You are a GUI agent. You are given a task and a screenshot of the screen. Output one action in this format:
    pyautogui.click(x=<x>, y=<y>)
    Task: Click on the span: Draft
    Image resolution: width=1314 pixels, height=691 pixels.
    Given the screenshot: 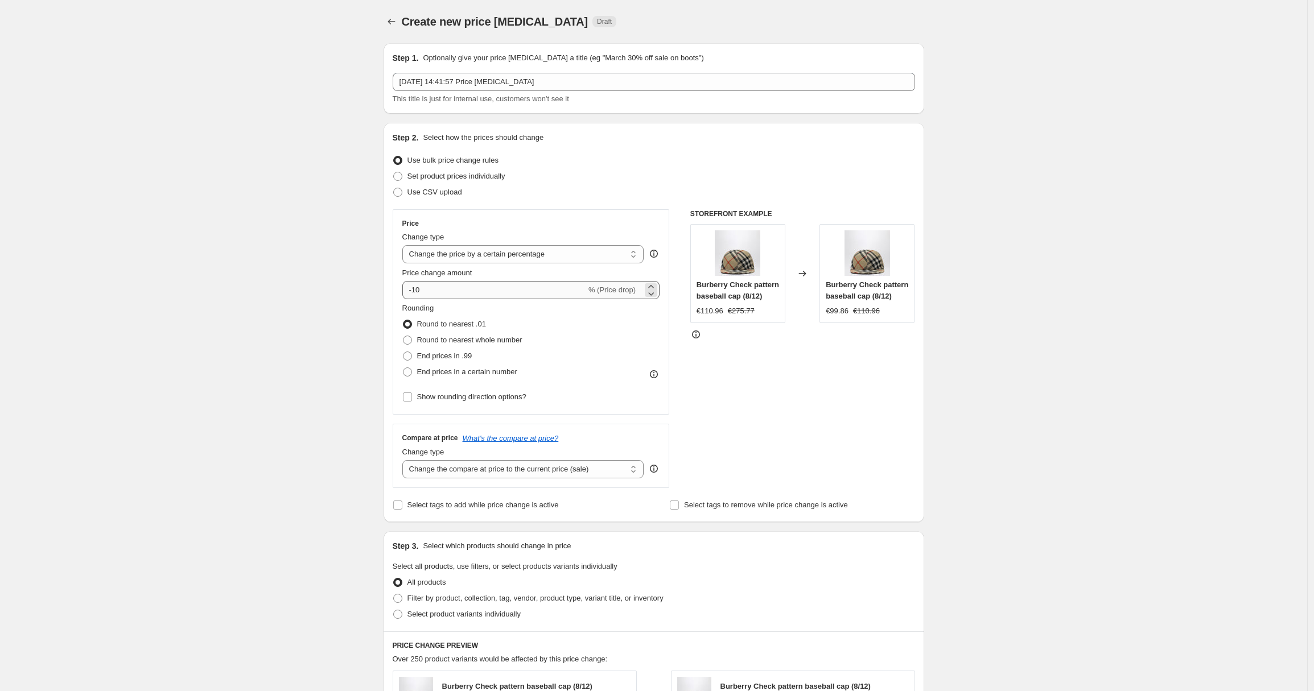 What is the action you would take?
    pyautogui.click(x=604, y=22)
    